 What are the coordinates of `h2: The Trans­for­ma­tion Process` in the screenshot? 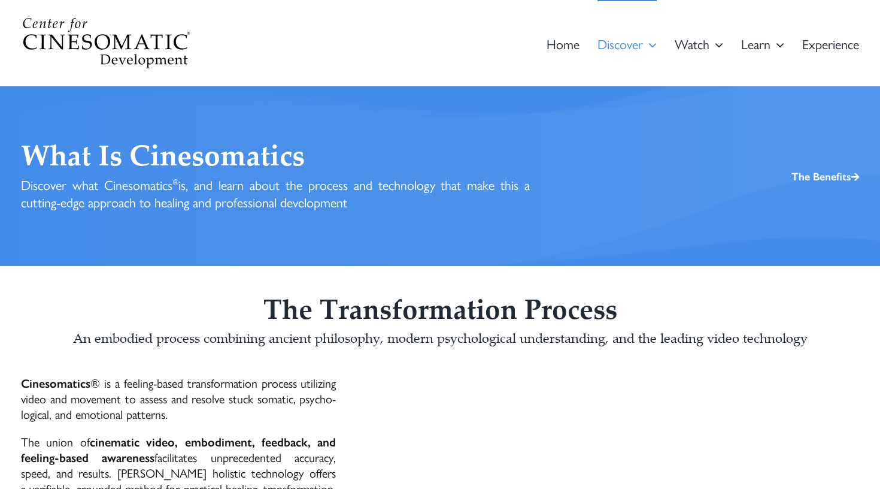 It's located at (440, 312).